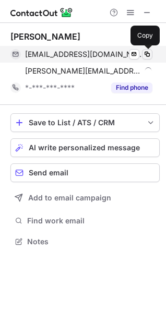 This screenshot has width=166, height=333. I want to click on span: AI write personalized message, so click(84, 148).